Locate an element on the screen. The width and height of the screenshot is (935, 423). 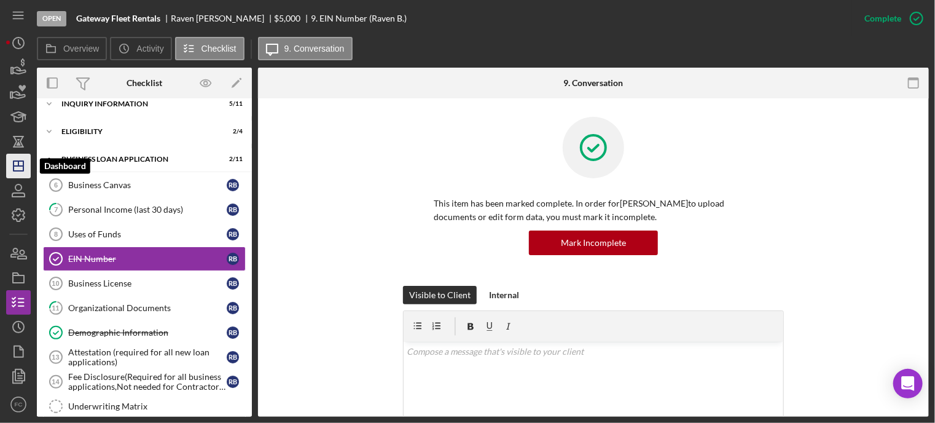
a: 7Personal Income (last 30 days)RB is located at coordinates (144, 209).